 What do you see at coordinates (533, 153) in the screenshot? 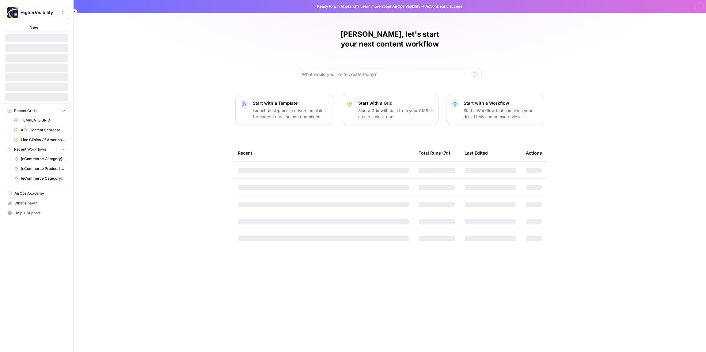
I see `div: Actions` at bounding box center [533, 153].